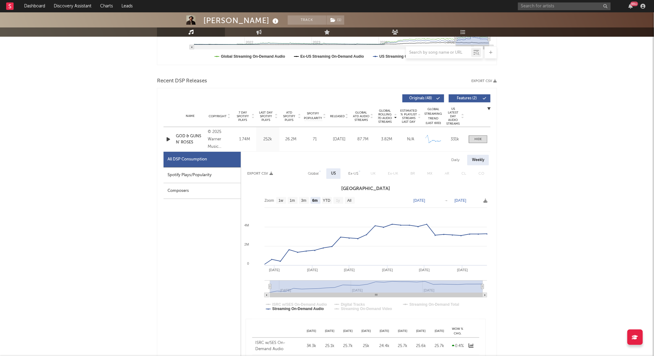 Image resolution: width=654 pixels, height=356 pixels. What do you see at coordinates (190, 139) in the screenshot?
I see `div: GOD & GUNS N’ ROSES` at bounding box center [190, 139].